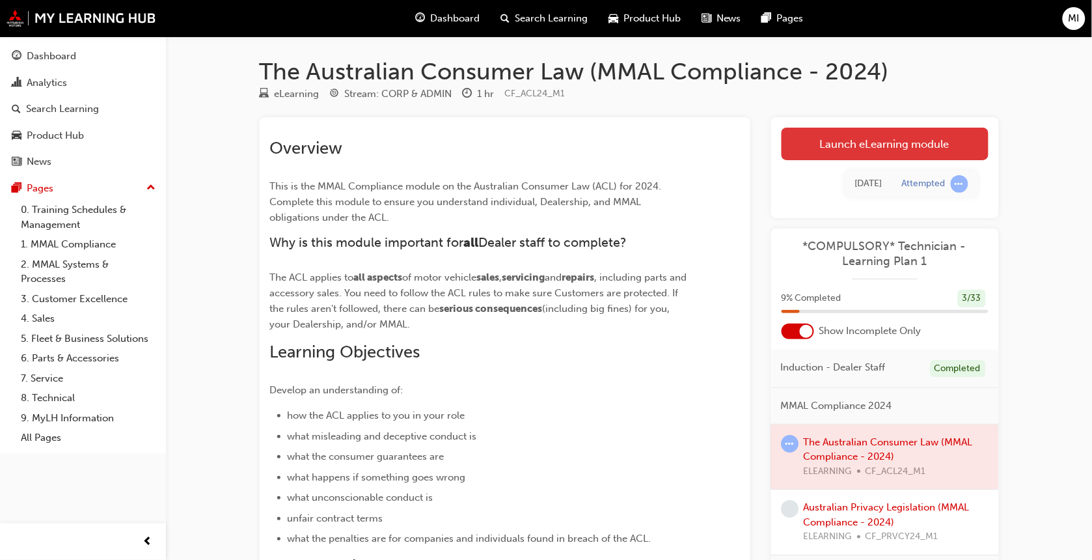  Describe the element at coordinates (887, 514) in the screenshot. I see `a: Australian Privacy Legislation (MMAL Compliance - 2024)` at that location.